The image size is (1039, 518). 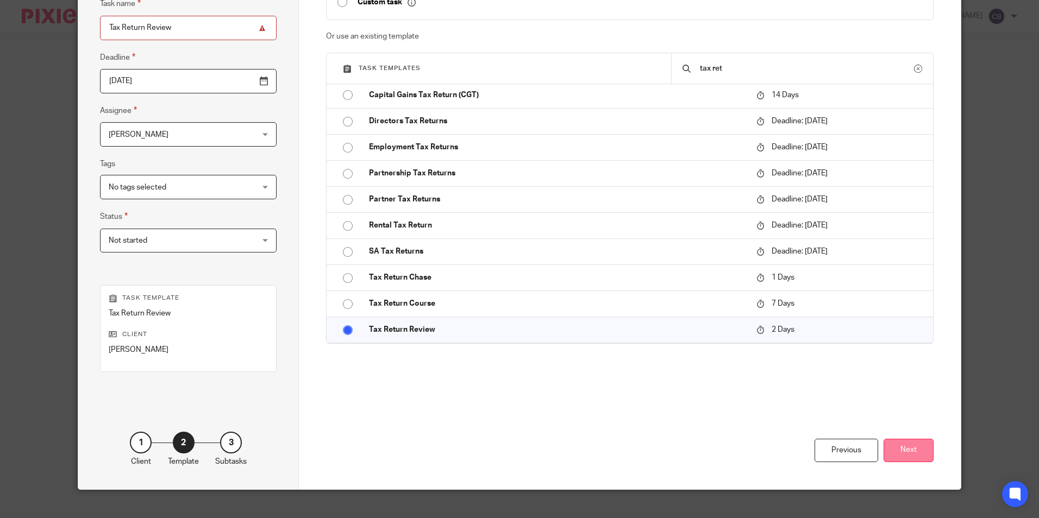 What do you see at coordinates (114, 216) in the screenshot?
I see `label: Status` at bounding box center [114, 216].